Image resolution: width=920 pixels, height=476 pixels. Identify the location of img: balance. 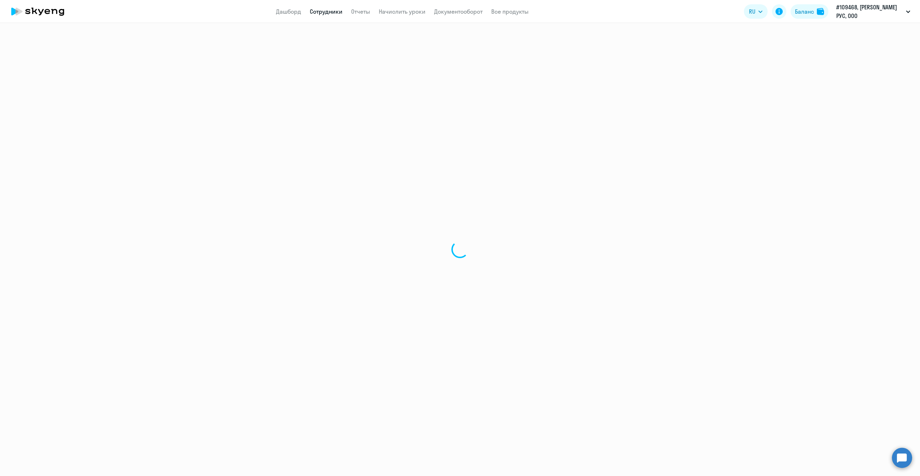
(820, 11).